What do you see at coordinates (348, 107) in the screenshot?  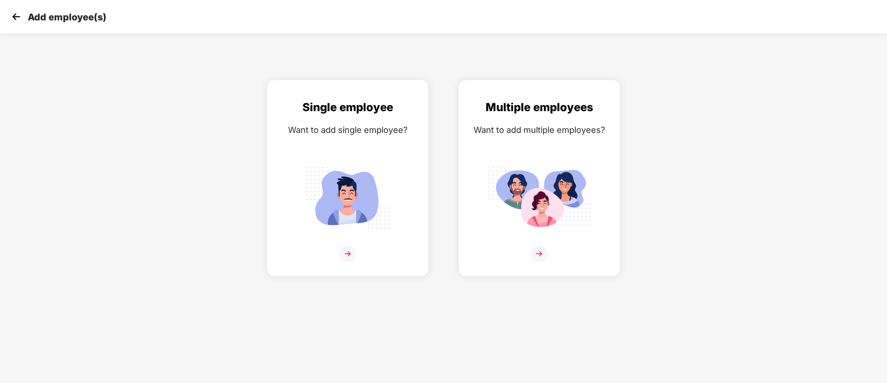 I see `div: Single employee` at bounding box center [348, 107].